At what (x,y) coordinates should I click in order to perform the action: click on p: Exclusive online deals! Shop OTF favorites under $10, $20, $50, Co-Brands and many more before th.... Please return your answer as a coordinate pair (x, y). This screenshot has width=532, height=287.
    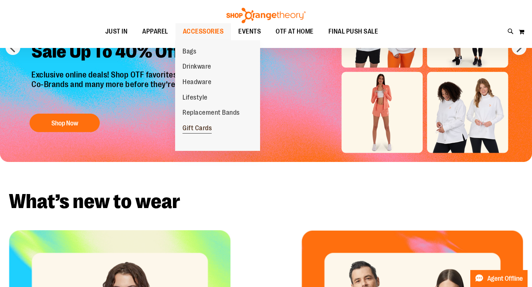
    Looking at the image, I should click on (142, 88).